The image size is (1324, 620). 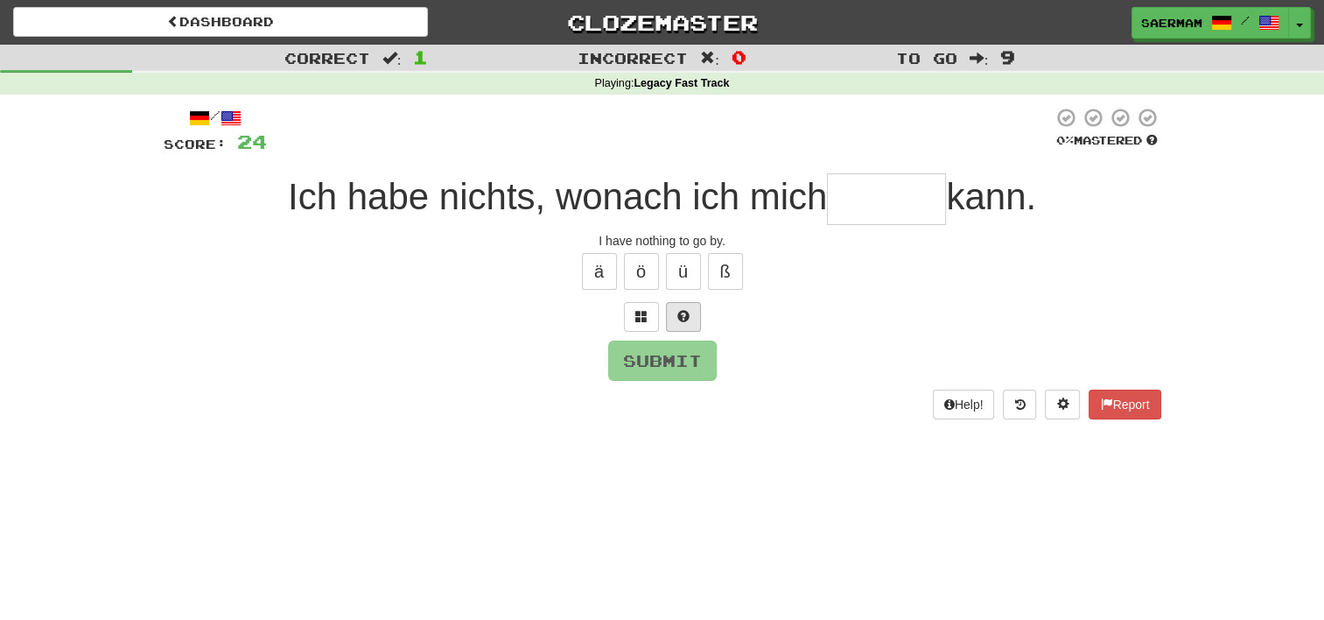 What do you see at coordinates (681, 83) in the screenshot?
I see `strong: Legacy Fast Track` at bounding box center [681, 83].